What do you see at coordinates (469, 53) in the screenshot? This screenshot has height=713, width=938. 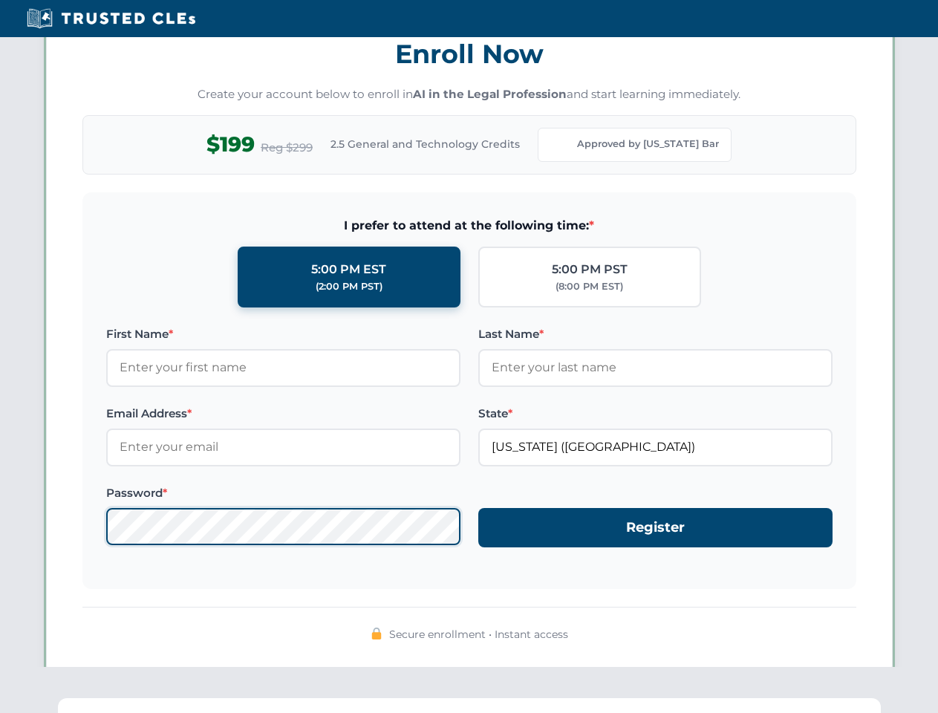 I see `h3: Enroll Now` at bounding box center [469, 53].